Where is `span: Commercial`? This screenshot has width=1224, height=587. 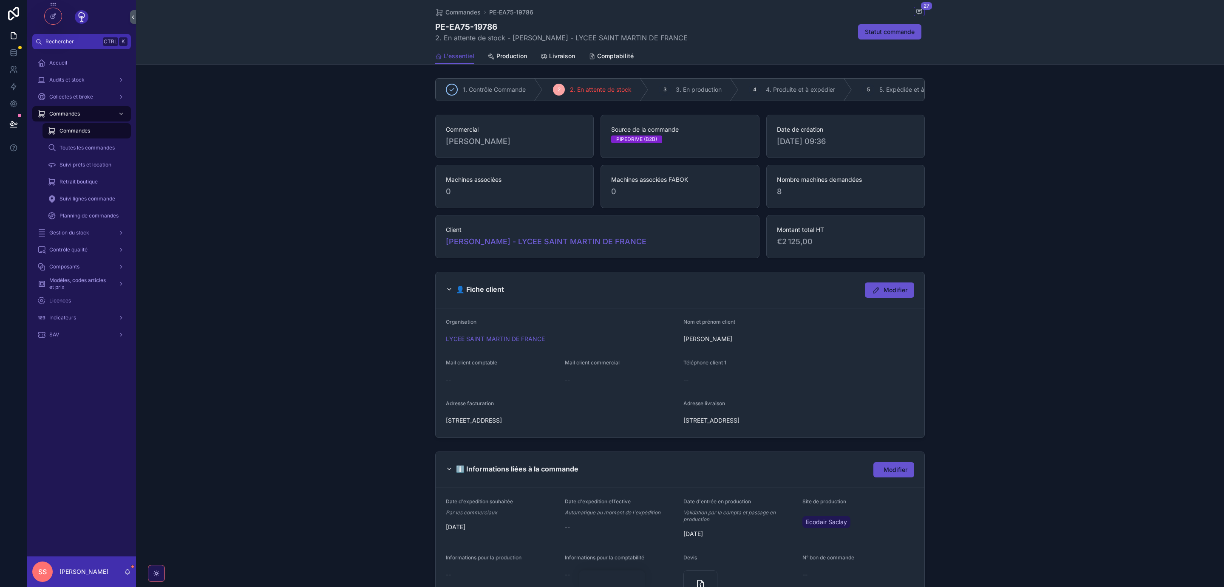 span: Commercial is located at coordinates (514, 130).